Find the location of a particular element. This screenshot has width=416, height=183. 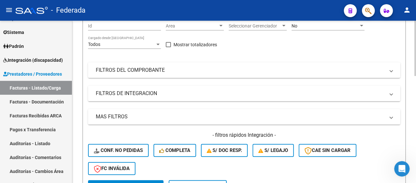

button: S/ Doc Resp. is located at coordinates (224, 150).